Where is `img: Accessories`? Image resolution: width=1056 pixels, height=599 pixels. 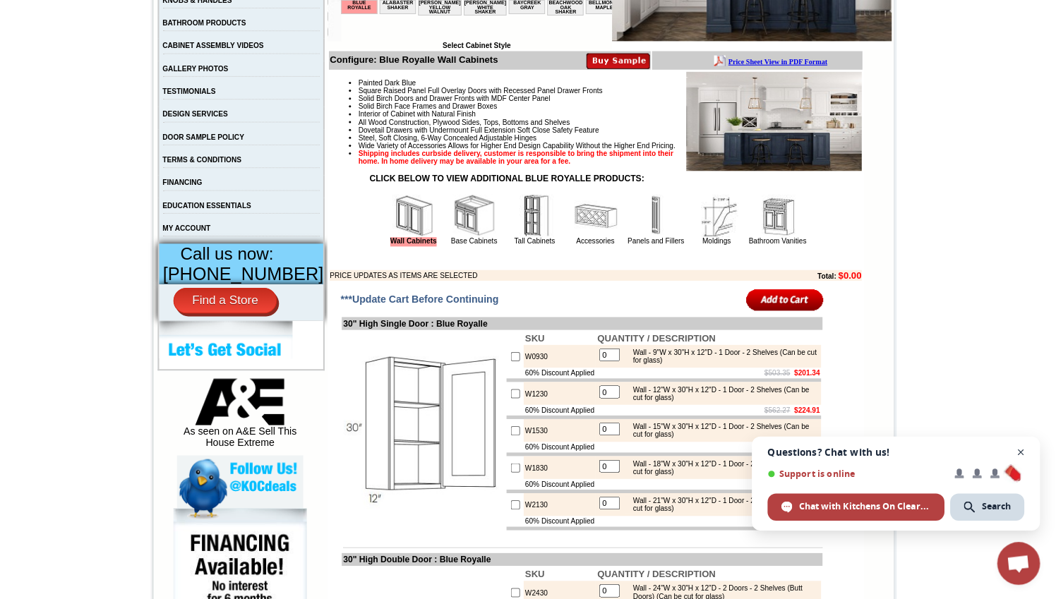 img: Accessories is located at coordinates (599, 220).